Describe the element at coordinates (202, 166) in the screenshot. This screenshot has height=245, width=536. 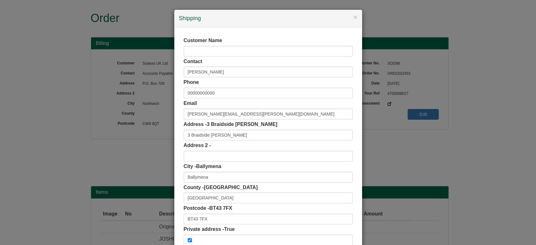
I see `label: City -` at that location.